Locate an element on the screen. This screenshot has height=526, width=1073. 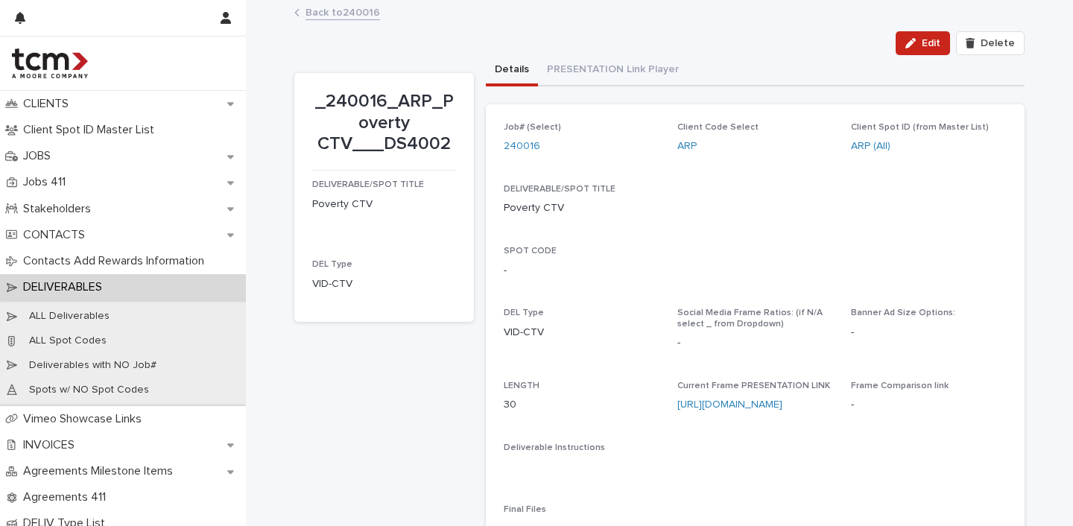
span: Edit is located at coordinates (930, 43).